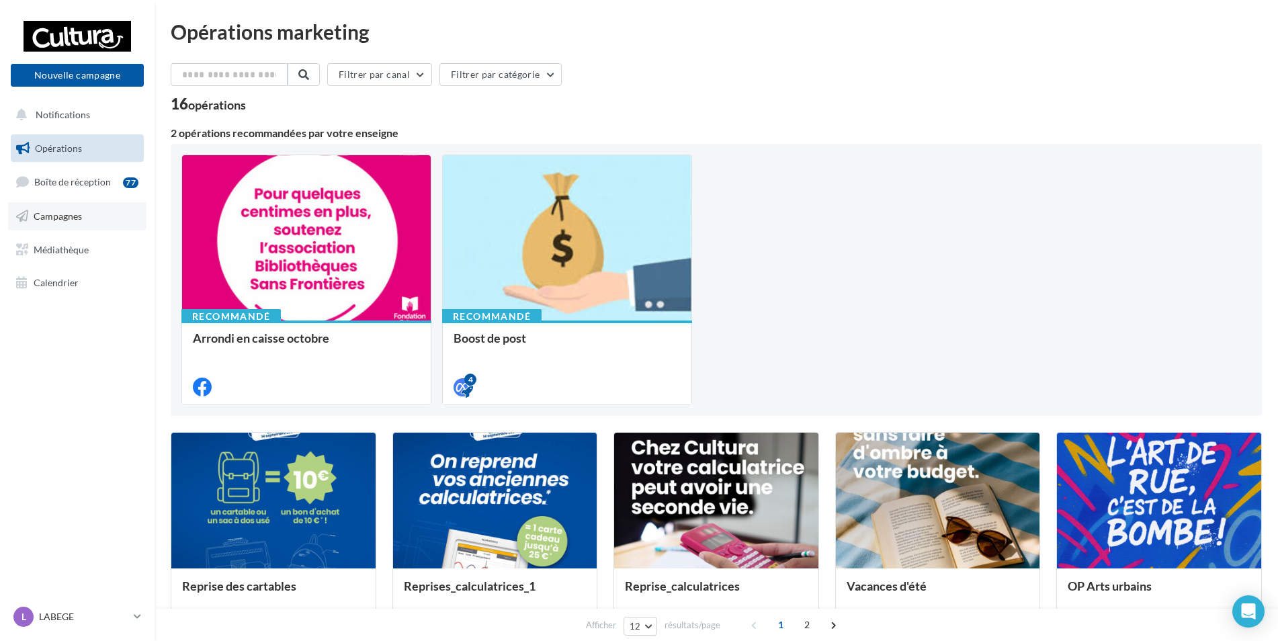 This screenshot has height=641, width=1278. Describe the element at coordinates (716, 593) in the screenshot. I see `div: Reprise_calculatrices` at that location.